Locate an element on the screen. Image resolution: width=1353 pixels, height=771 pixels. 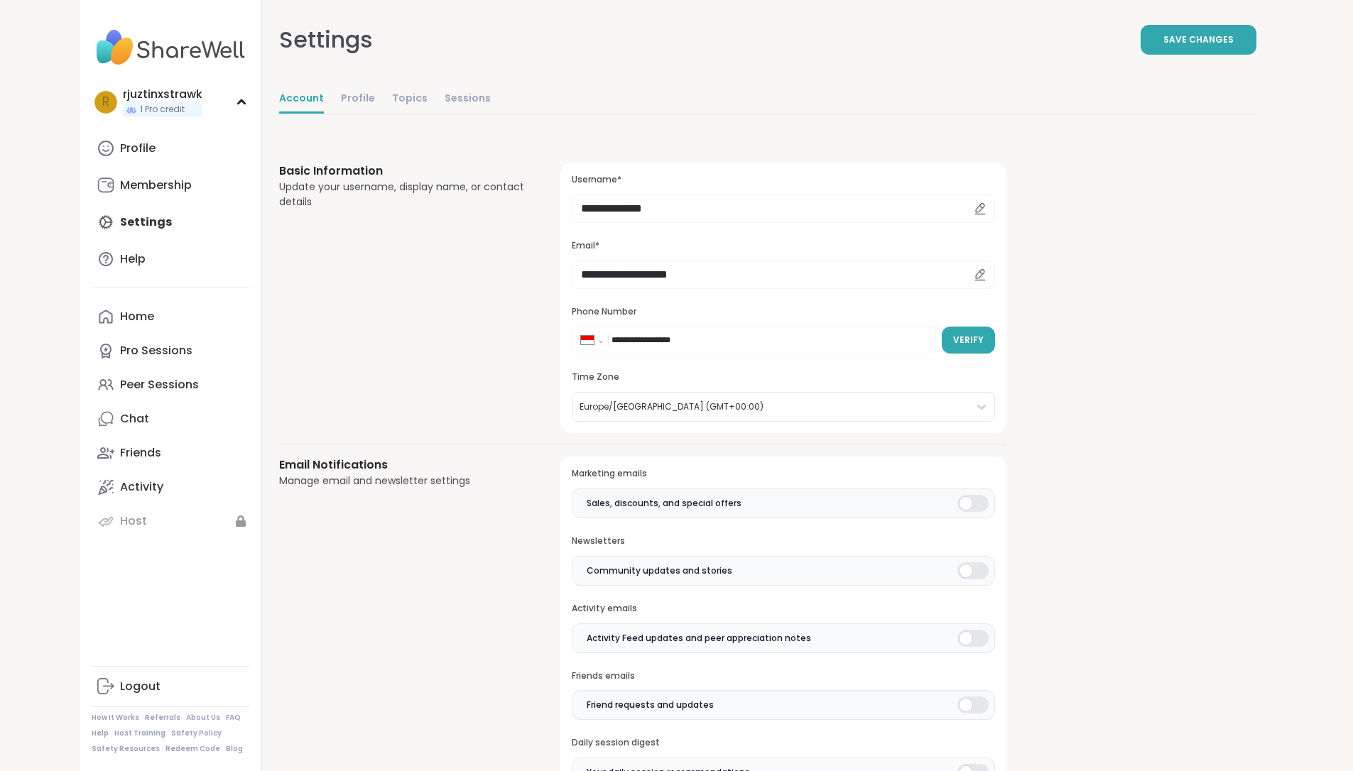
h3: Phone Number is located at coordinates (783, 312).